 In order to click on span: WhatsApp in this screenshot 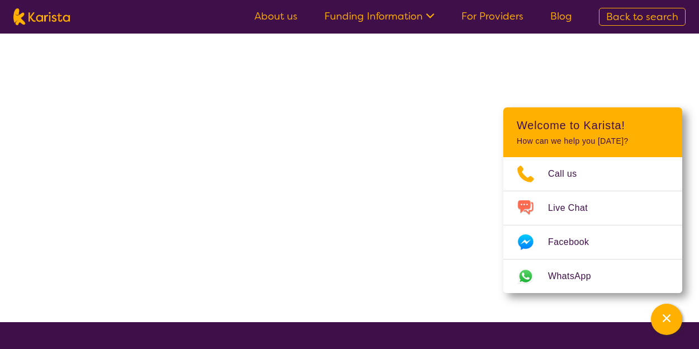, I will do `click(576, 276)`.